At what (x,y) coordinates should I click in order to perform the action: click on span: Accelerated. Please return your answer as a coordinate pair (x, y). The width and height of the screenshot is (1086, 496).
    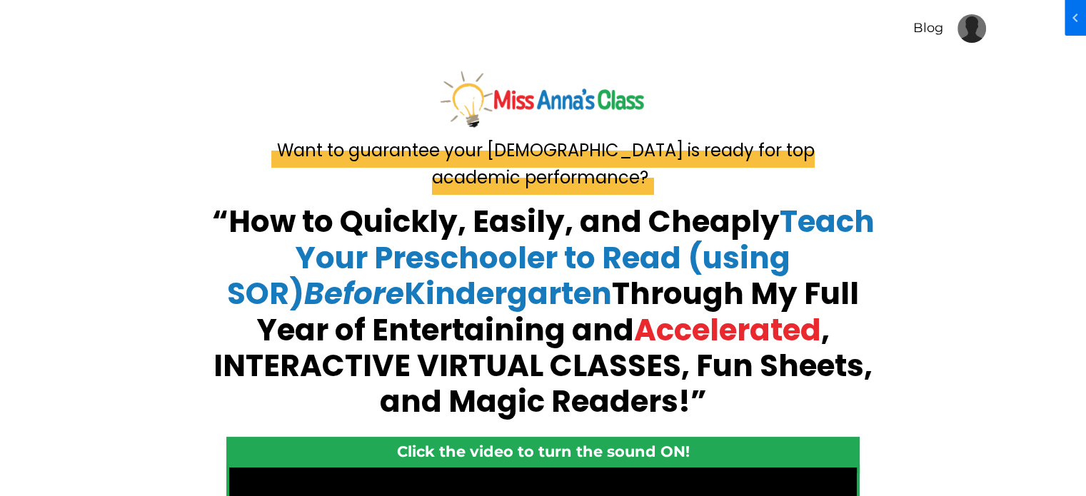
    Looking at the image, I should click on (727, 330).